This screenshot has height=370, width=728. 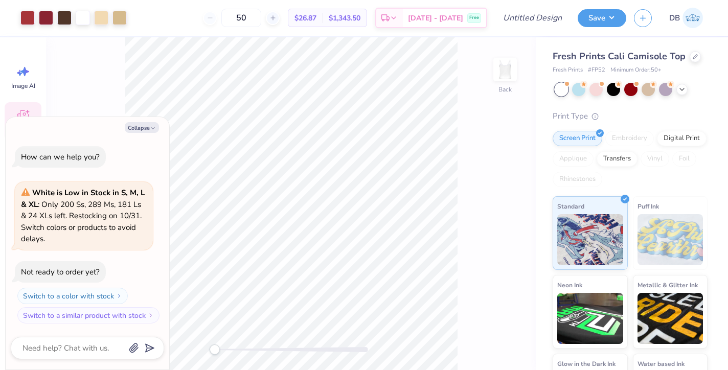 What do you see at coordinates (661, 364) in the screenshot?
I see `span: Water based Ink` at bounding box center [661, 364].